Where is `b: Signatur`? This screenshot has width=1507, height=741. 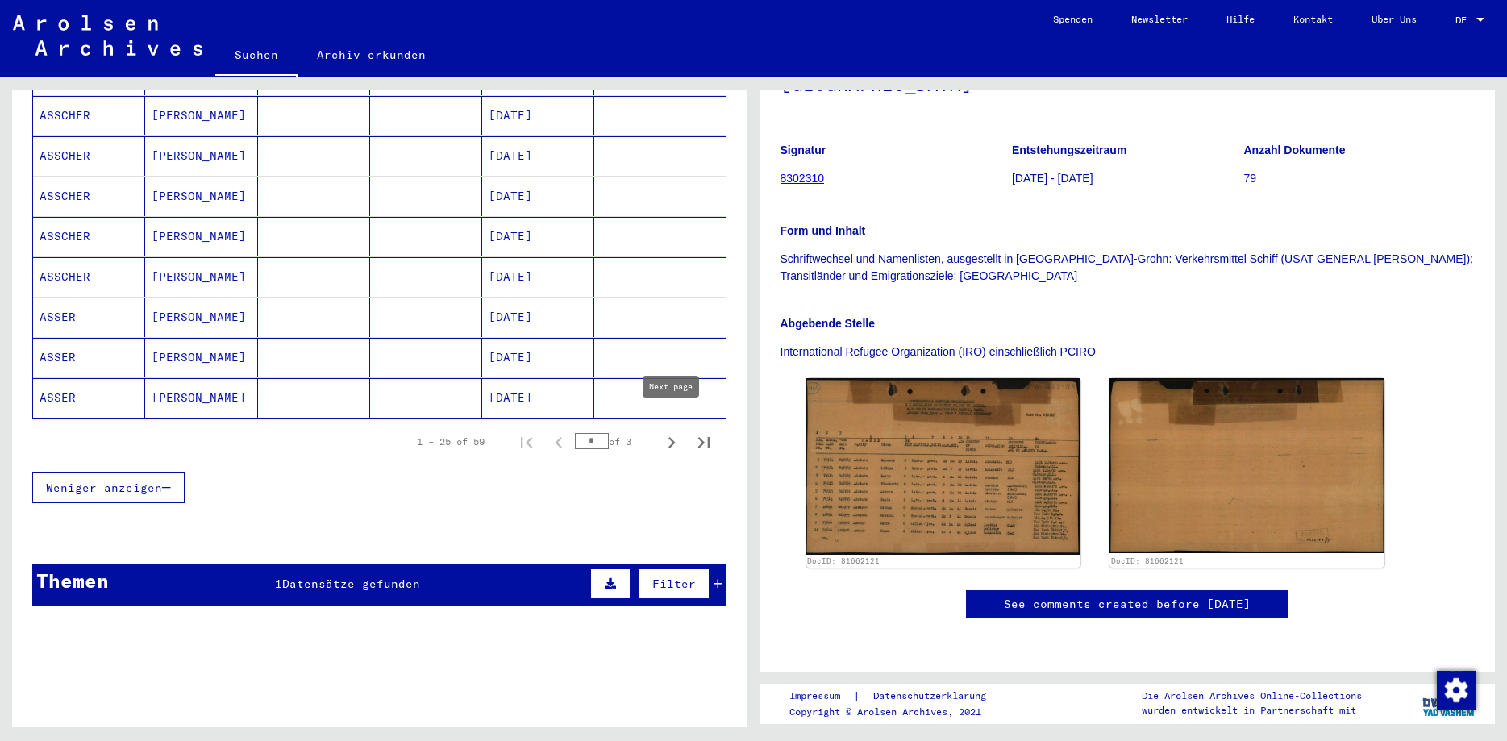
b: Signatur is located at coordinates (803, 150).